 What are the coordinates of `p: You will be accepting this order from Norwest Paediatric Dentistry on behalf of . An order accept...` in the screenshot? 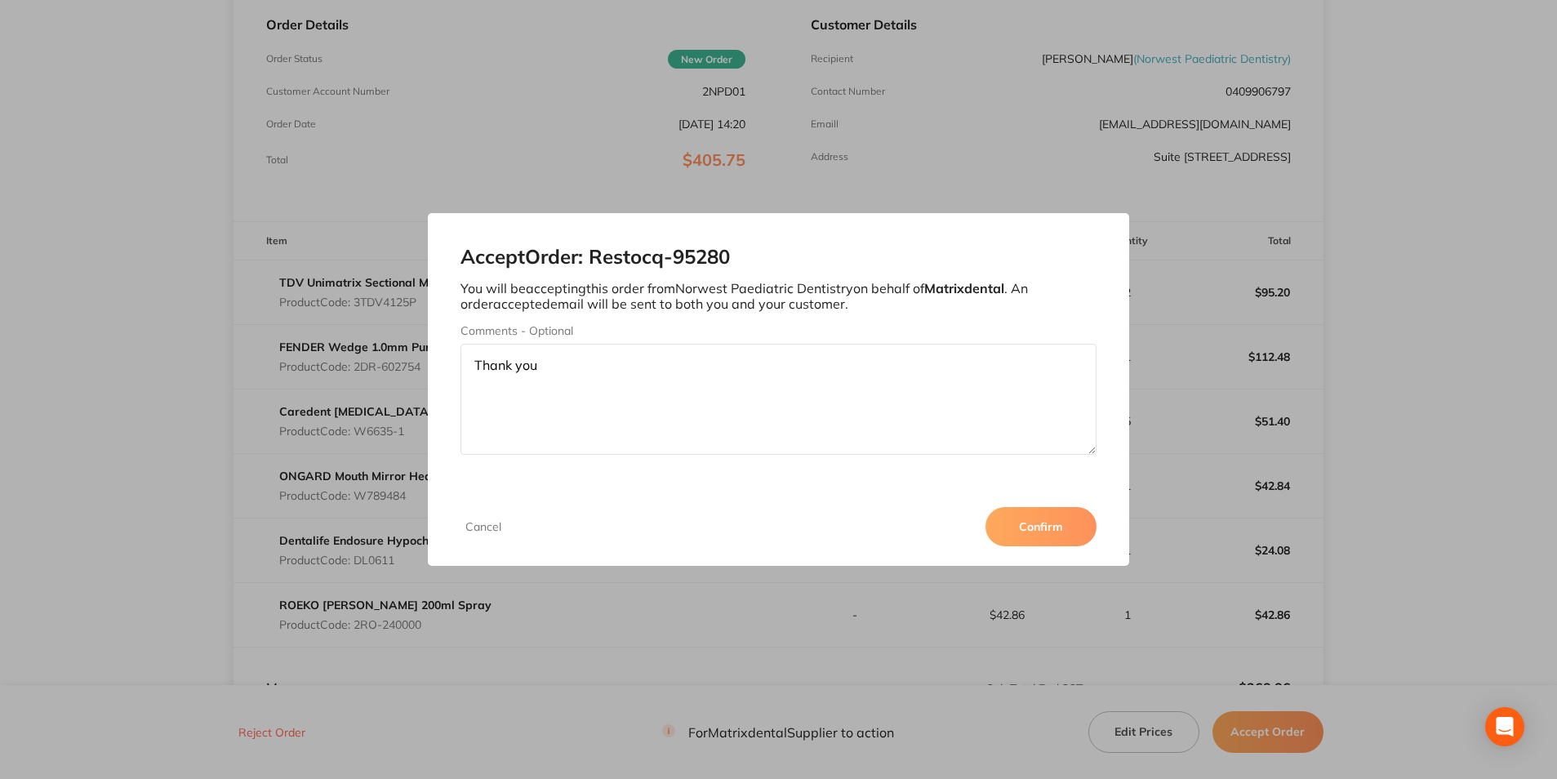 It's located at (778, 296).